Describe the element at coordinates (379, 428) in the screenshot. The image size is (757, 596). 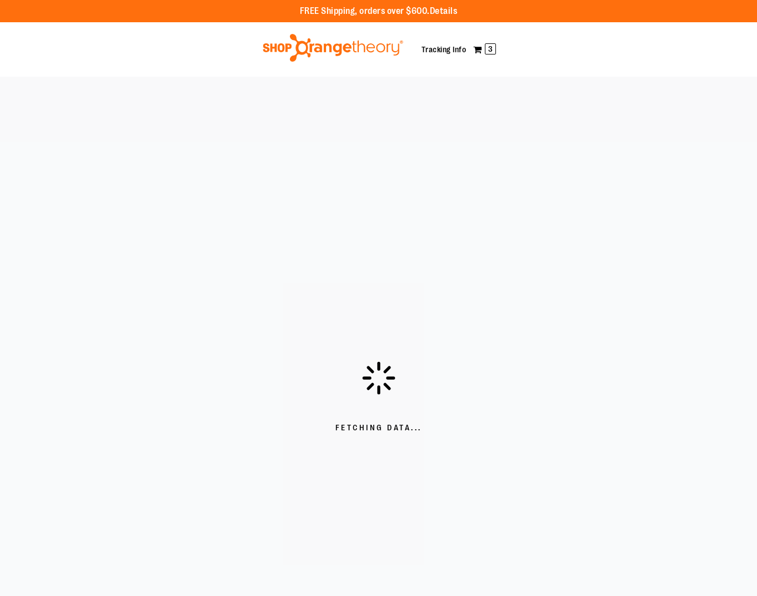
I see `span: Fetching Data...` at that location.